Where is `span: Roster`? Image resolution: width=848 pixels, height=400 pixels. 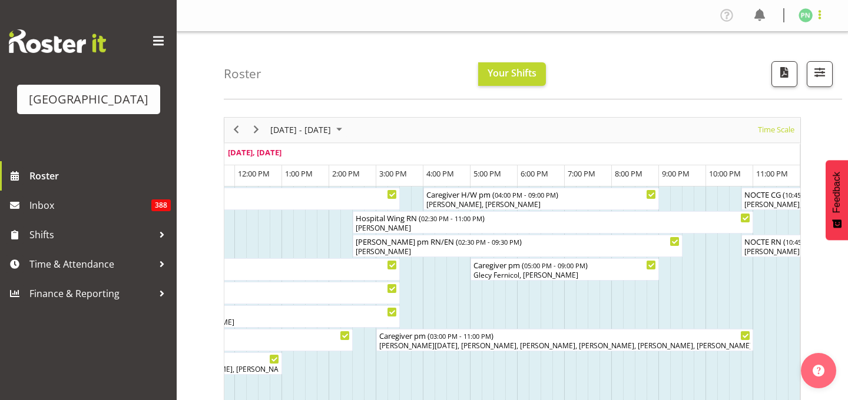
span: Roster is located at coordinates (100, 176).